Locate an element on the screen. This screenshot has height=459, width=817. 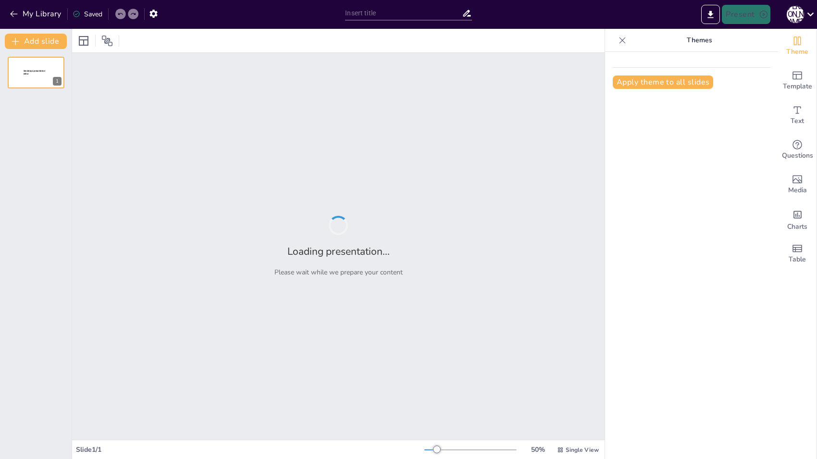
span: Charts is located at coordinates (797, 227).